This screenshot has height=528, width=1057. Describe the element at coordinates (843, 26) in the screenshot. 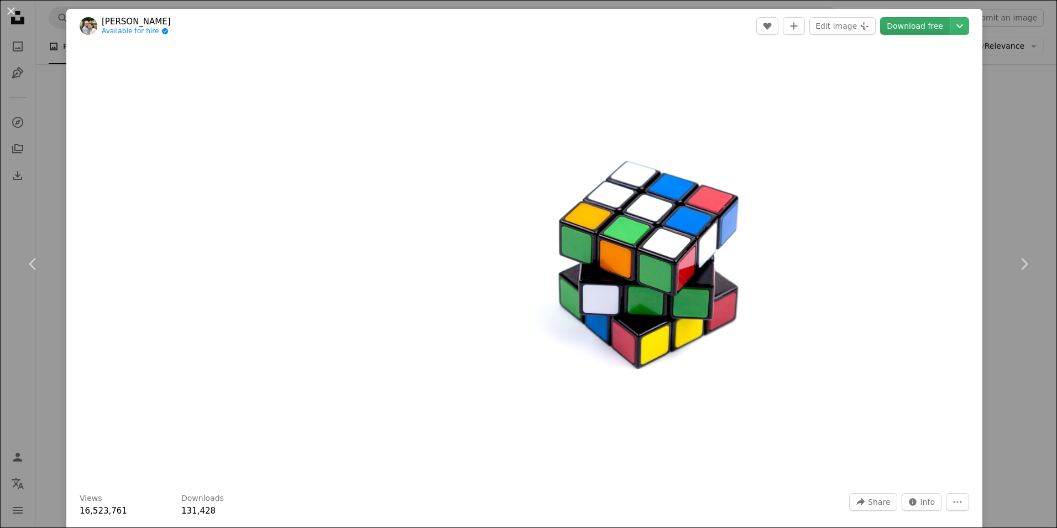

I see `button: Edit image` at that location.